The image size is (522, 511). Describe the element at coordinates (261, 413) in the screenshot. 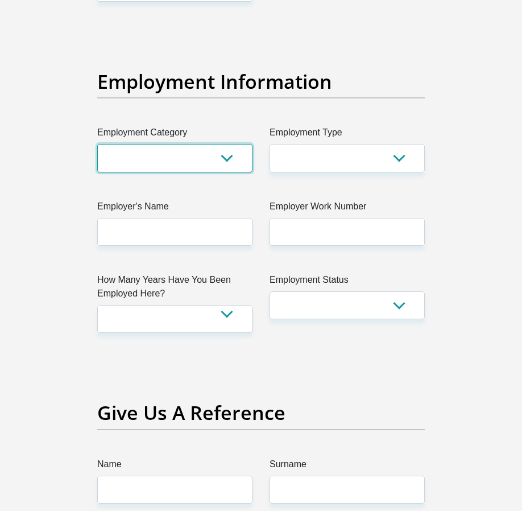

I see `h2: Give Us A Reference` at that location.